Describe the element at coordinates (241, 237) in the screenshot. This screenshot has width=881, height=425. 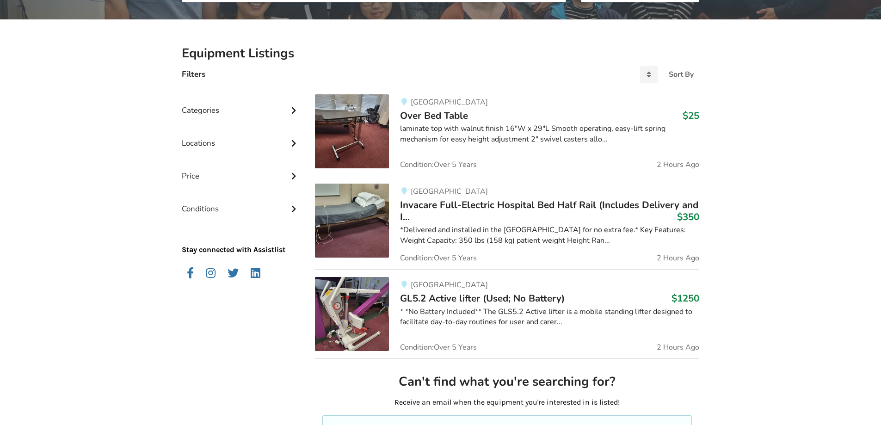
I see `p: Stay connected with Assistlist` at that location.